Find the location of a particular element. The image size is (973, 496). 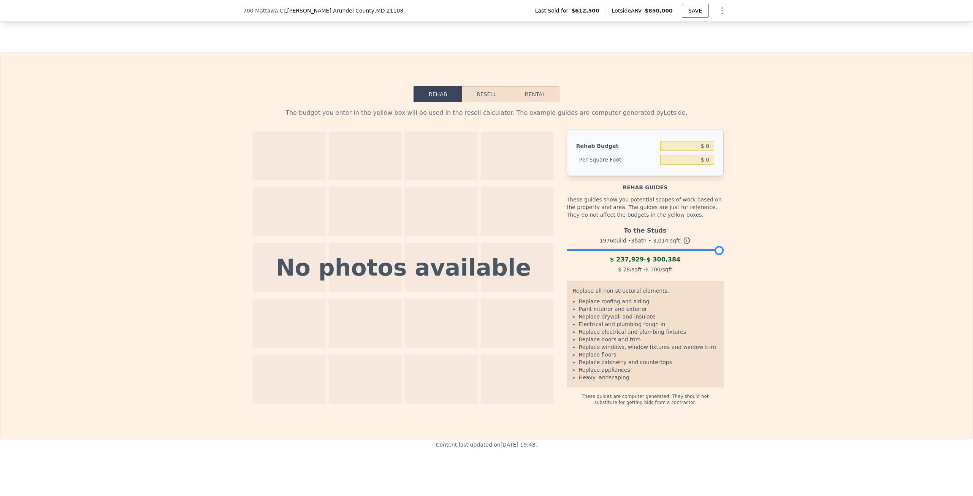

span: $ 100 is located at coordinates (653, 270).